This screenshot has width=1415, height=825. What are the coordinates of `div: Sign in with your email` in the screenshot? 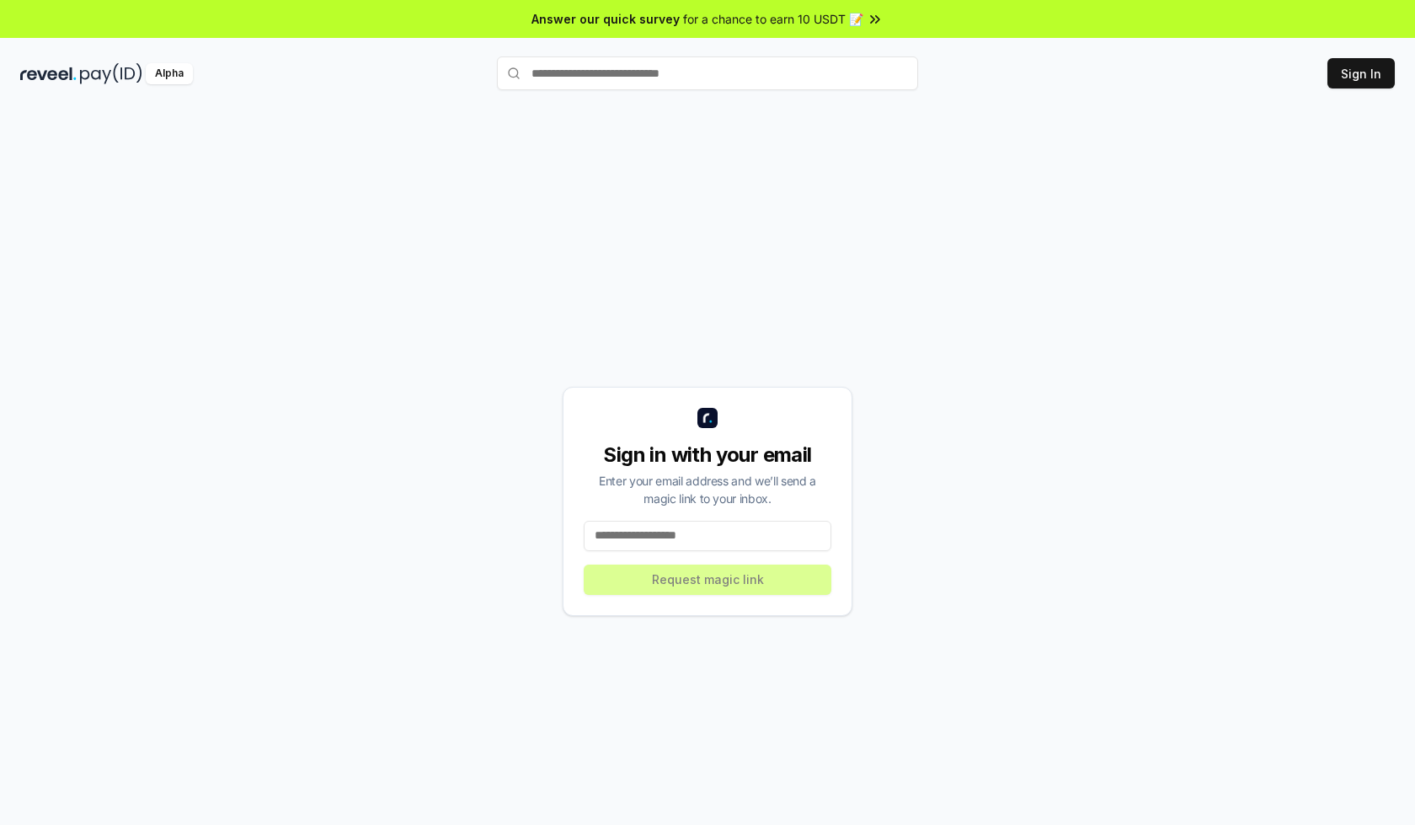 It's located at (707, 455).